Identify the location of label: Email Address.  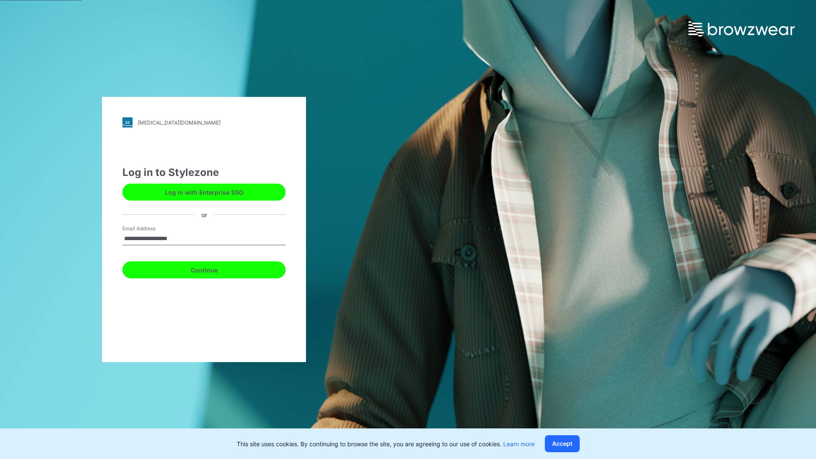
(152, 229).